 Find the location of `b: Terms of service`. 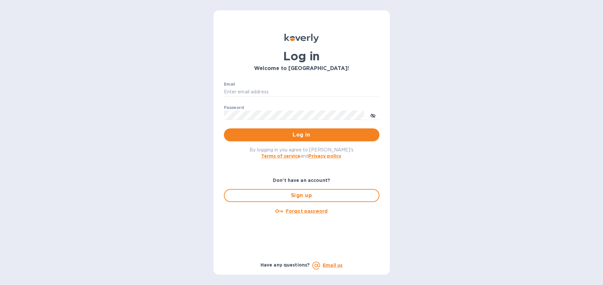

b: Terms of service is located at coordinates (281, 156).